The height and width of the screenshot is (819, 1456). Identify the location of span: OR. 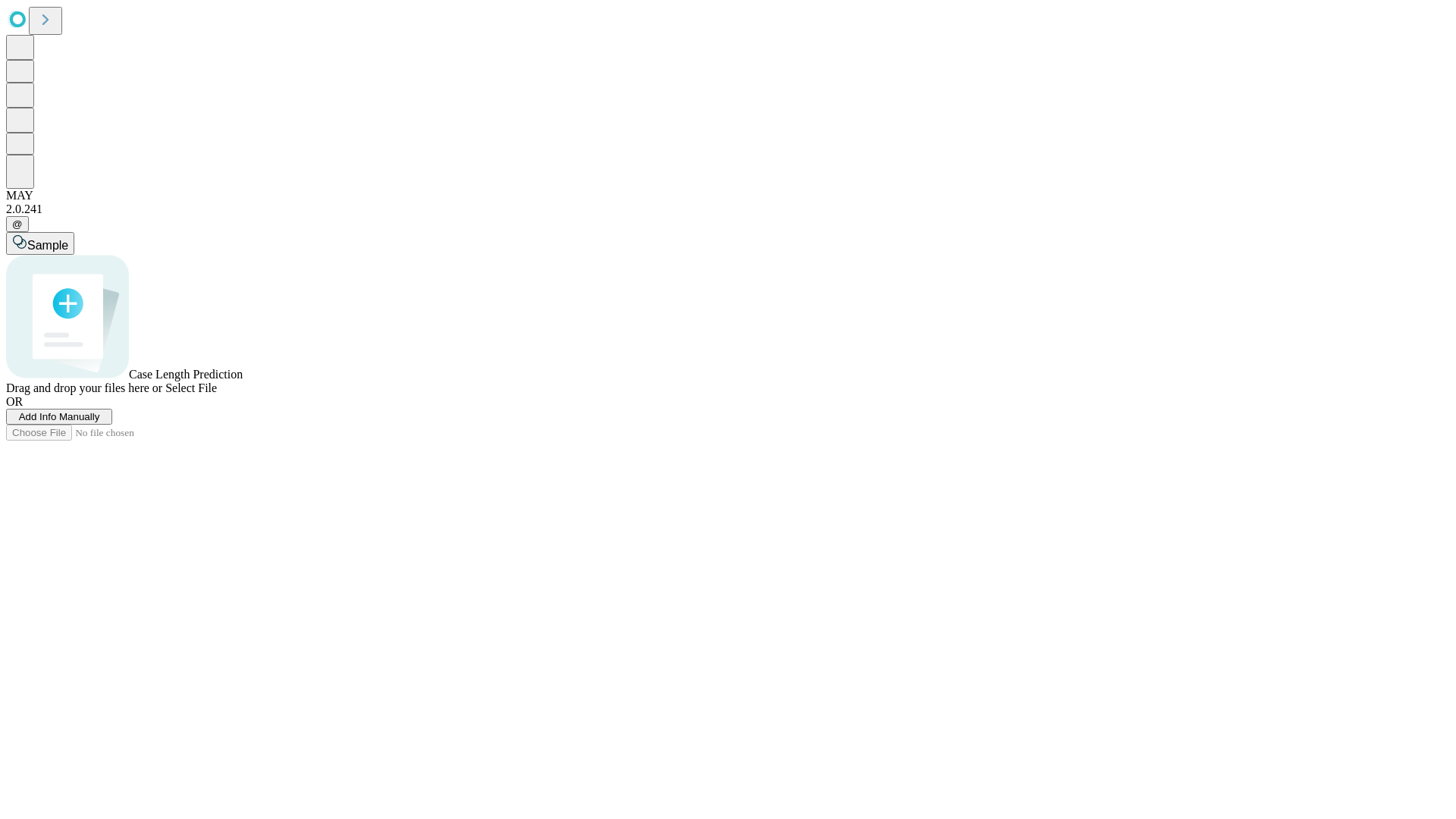
(15, 401).